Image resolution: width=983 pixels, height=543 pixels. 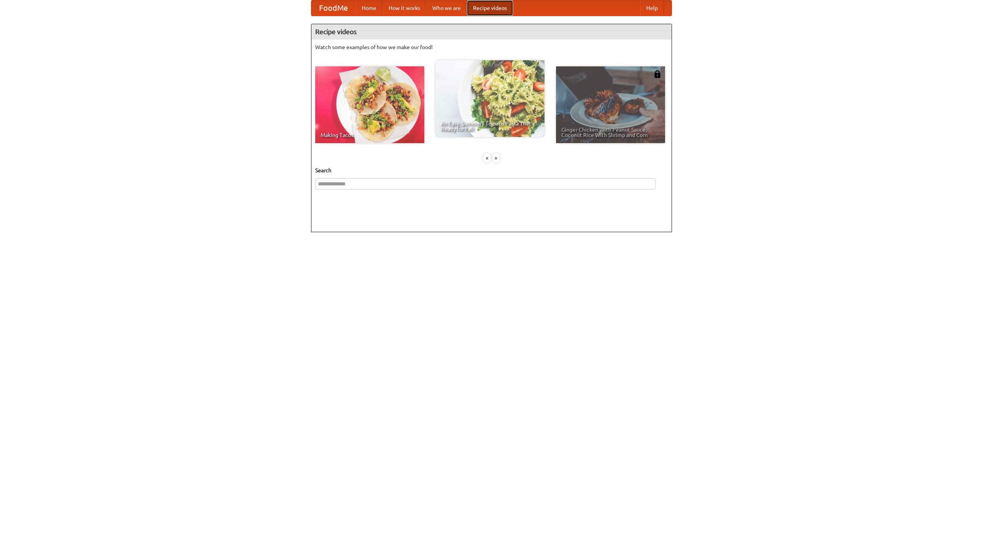 I want to click on a: FoodMe, so click(x=333, y=8).